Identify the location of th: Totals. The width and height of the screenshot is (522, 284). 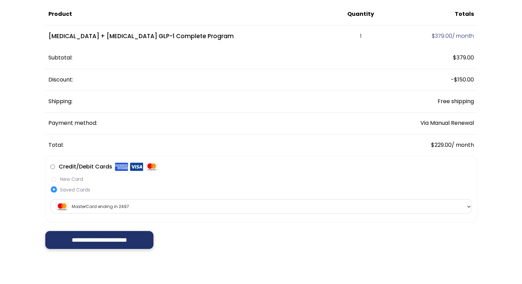
(432, 14).